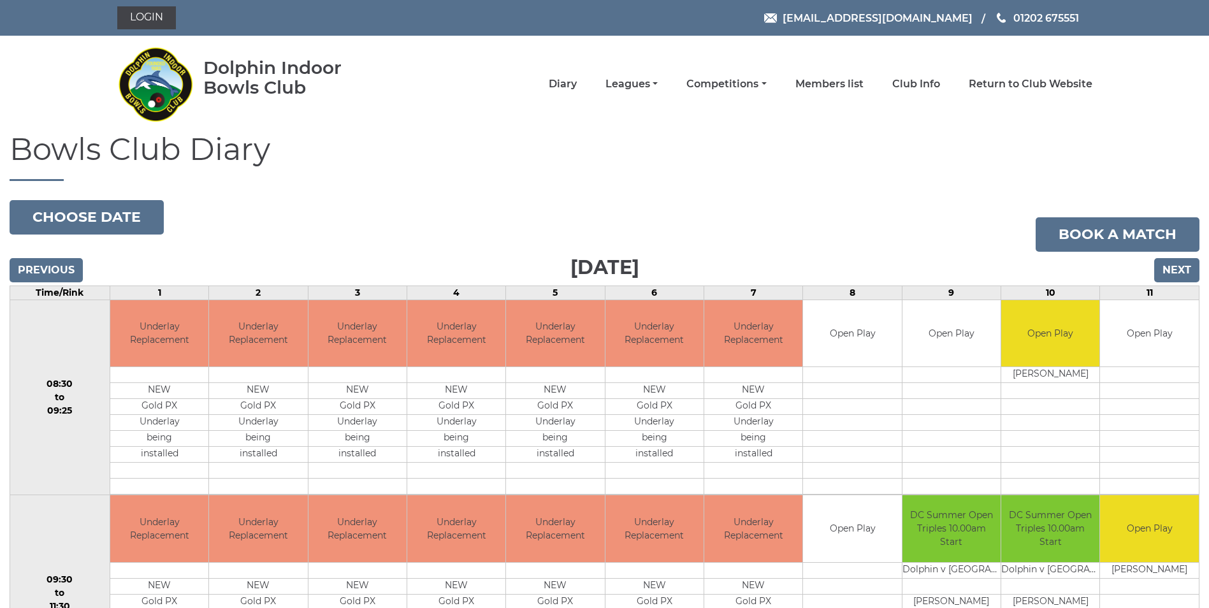  Describe the element at coordinates (726, 84) in the screenshot. I see `a: Competitions` at that location.